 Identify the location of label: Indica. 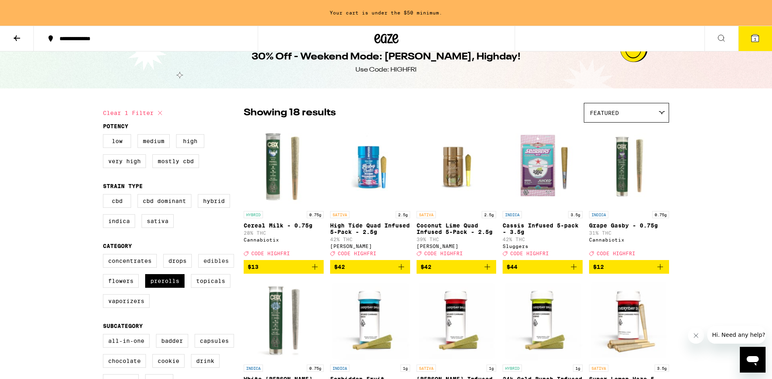
(119, 221).